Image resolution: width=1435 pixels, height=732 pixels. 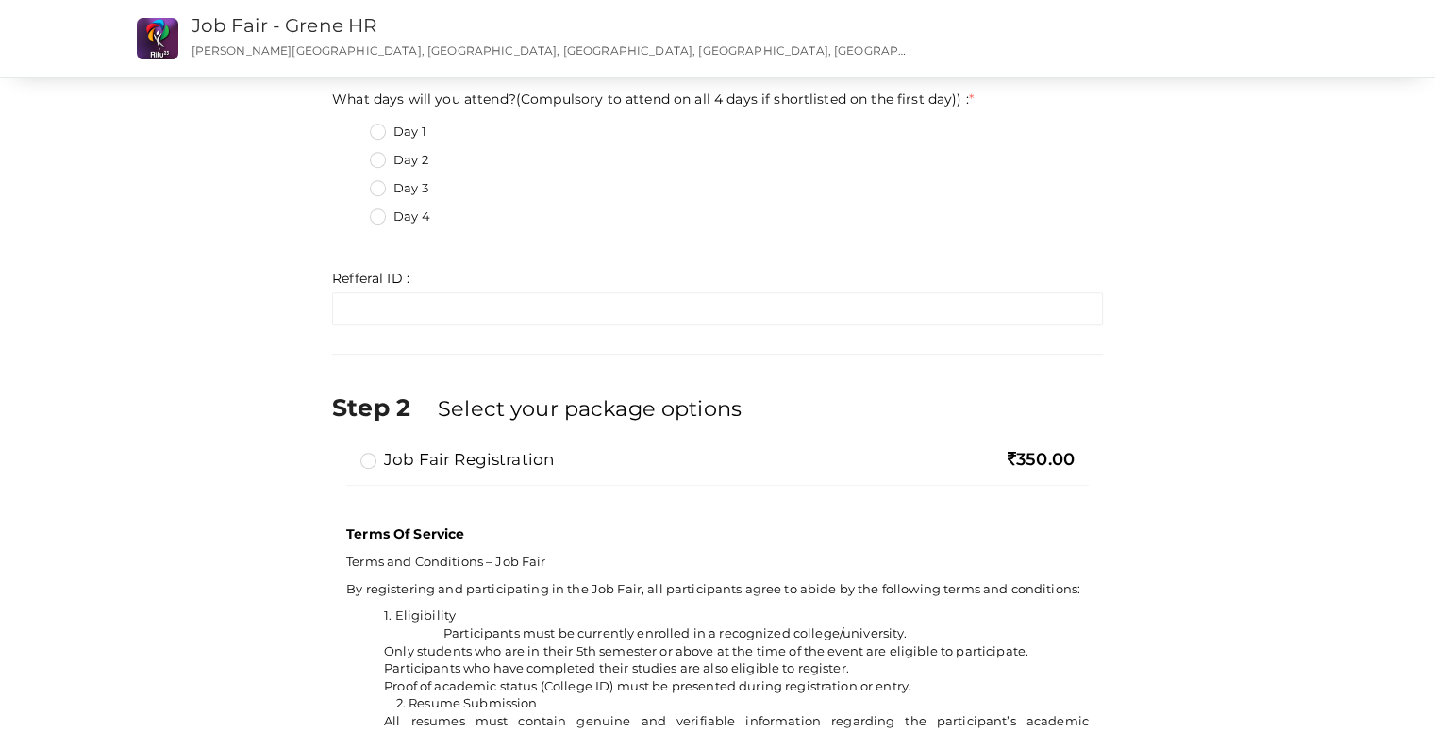 I want to click on label: Select your package options, so click(x=590, y=408).